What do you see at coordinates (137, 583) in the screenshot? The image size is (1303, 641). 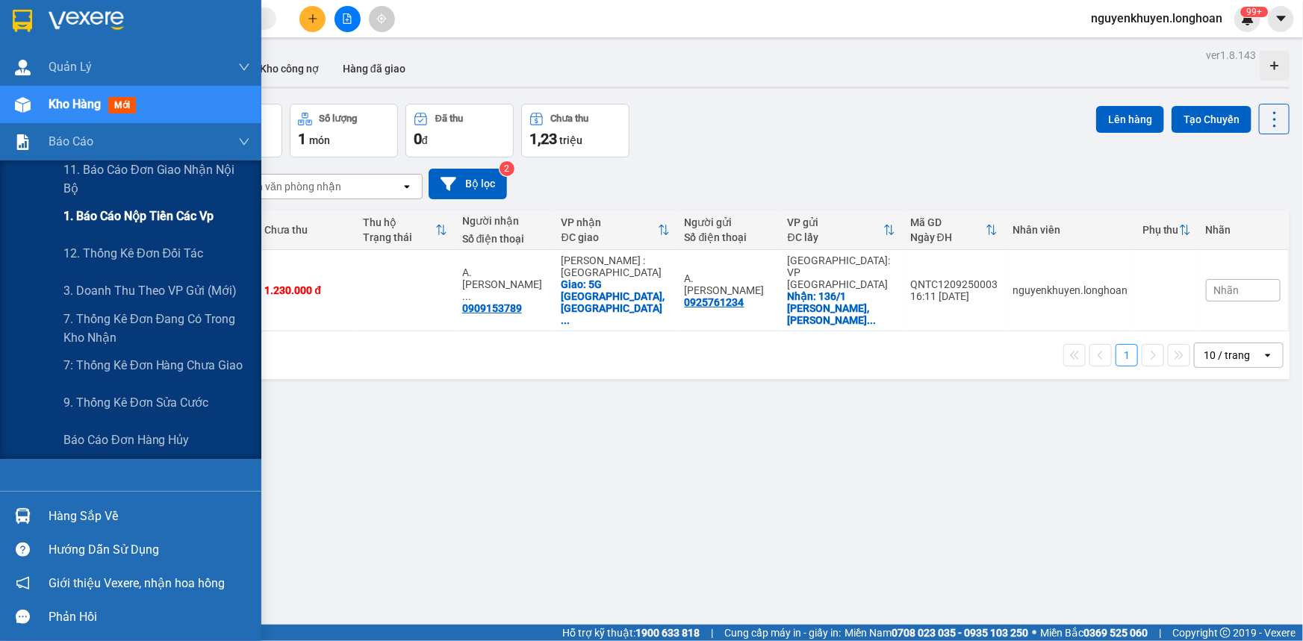 I see `span: Giới thiệu Vexere, nhận hoa hồng` at bounding box center [137, 583].